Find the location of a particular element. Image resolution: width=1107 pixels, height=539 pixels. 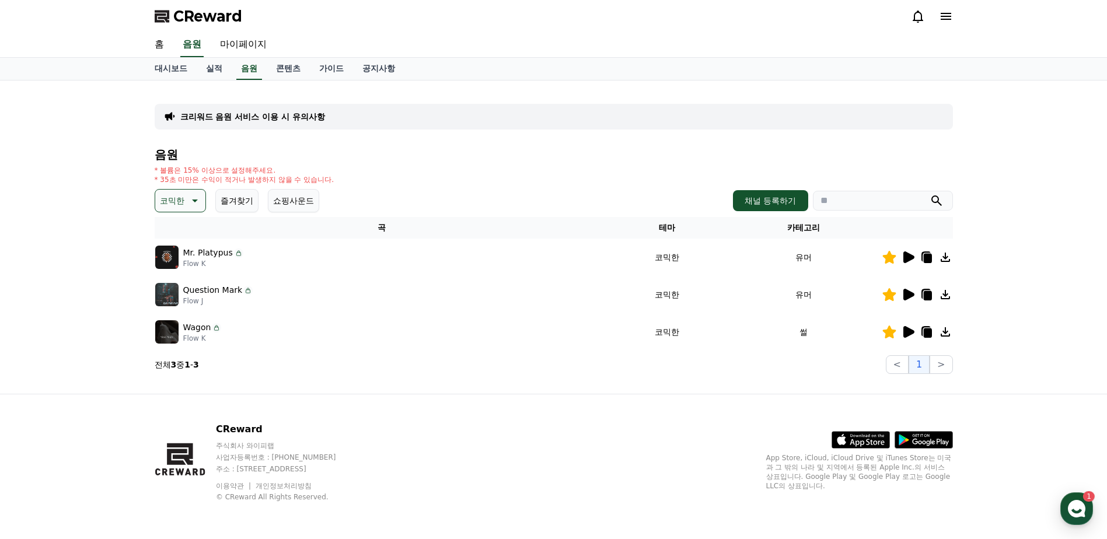

a: 공지사항 is located at coordinates (379, 69).